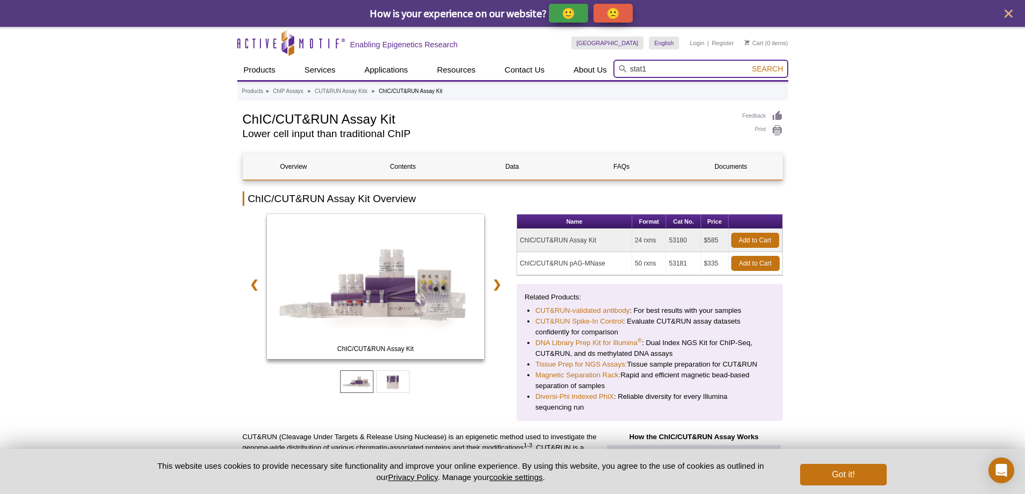 This screenshot has height=494, width=1025. Describe the element at coordinates (288, 91) in the screenshot. I see `a: ChIP Assays` at that location.